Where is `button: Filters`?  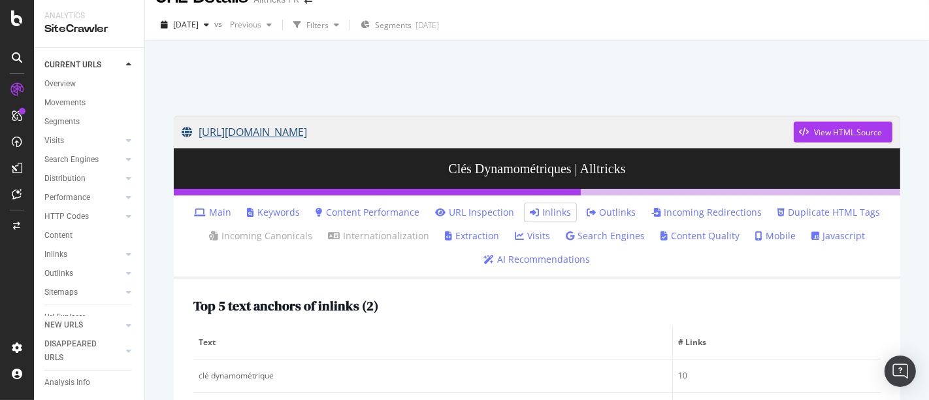
button: Filters is located at coordinates (316, 25).